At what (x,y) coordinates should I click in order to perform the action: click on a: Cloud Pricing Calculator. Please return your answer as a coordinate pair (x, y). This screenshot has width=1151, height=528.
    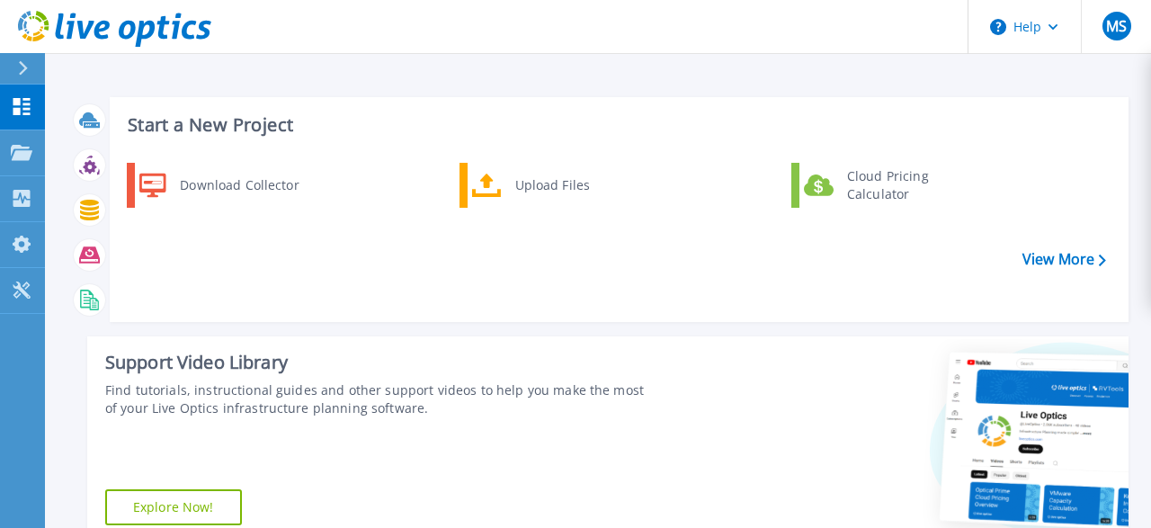
    Looking at the image, I should click on (883, 185).